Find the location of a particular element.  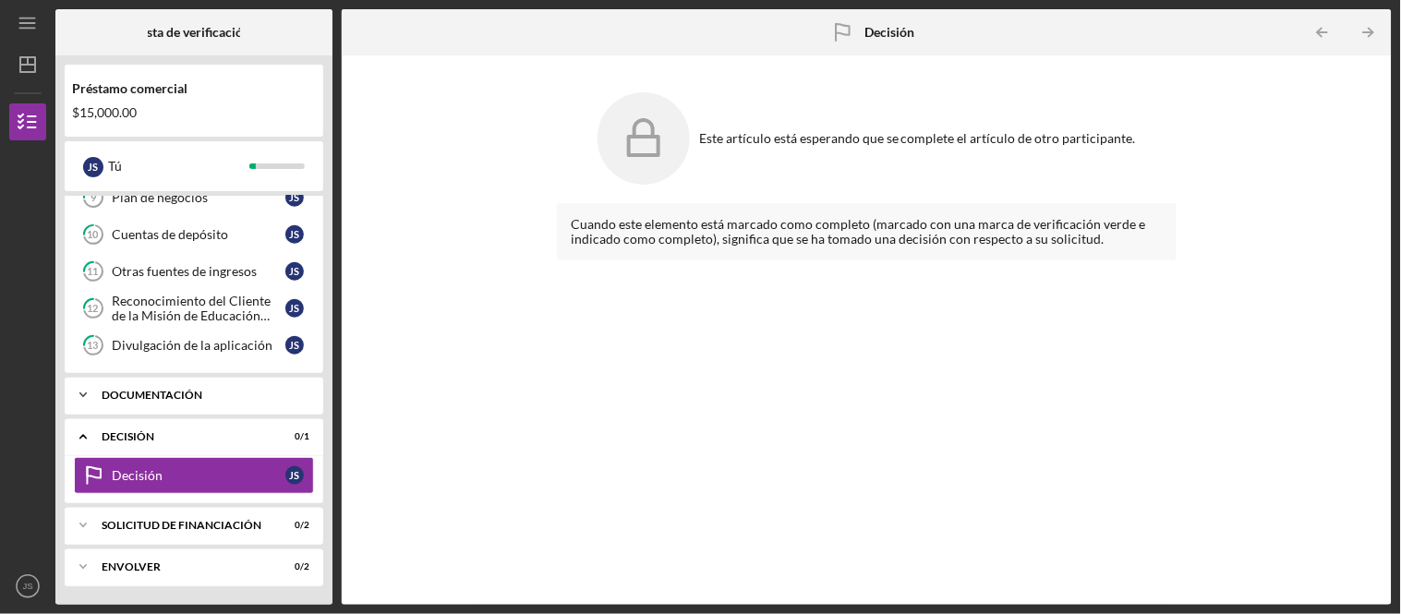

tspan: 13 is located at coordinates (93, 345).